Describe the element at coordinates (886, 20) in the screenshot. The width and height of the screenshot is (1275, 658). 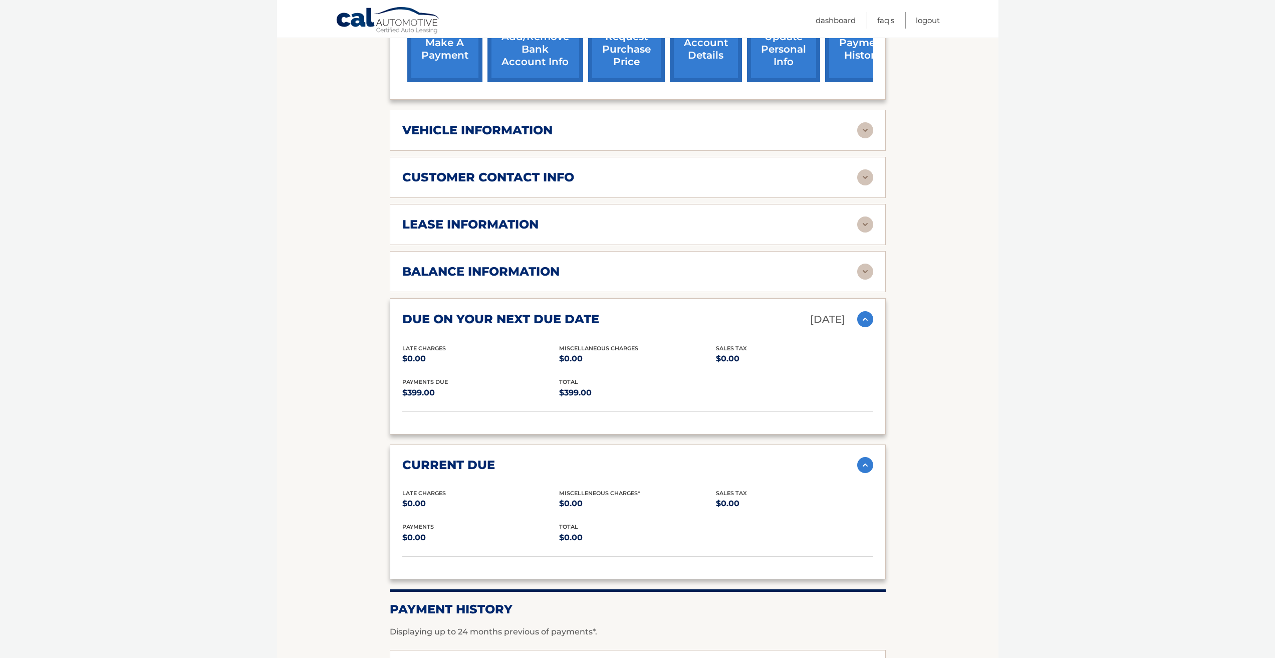
I see `a: FAQ's` at that location.